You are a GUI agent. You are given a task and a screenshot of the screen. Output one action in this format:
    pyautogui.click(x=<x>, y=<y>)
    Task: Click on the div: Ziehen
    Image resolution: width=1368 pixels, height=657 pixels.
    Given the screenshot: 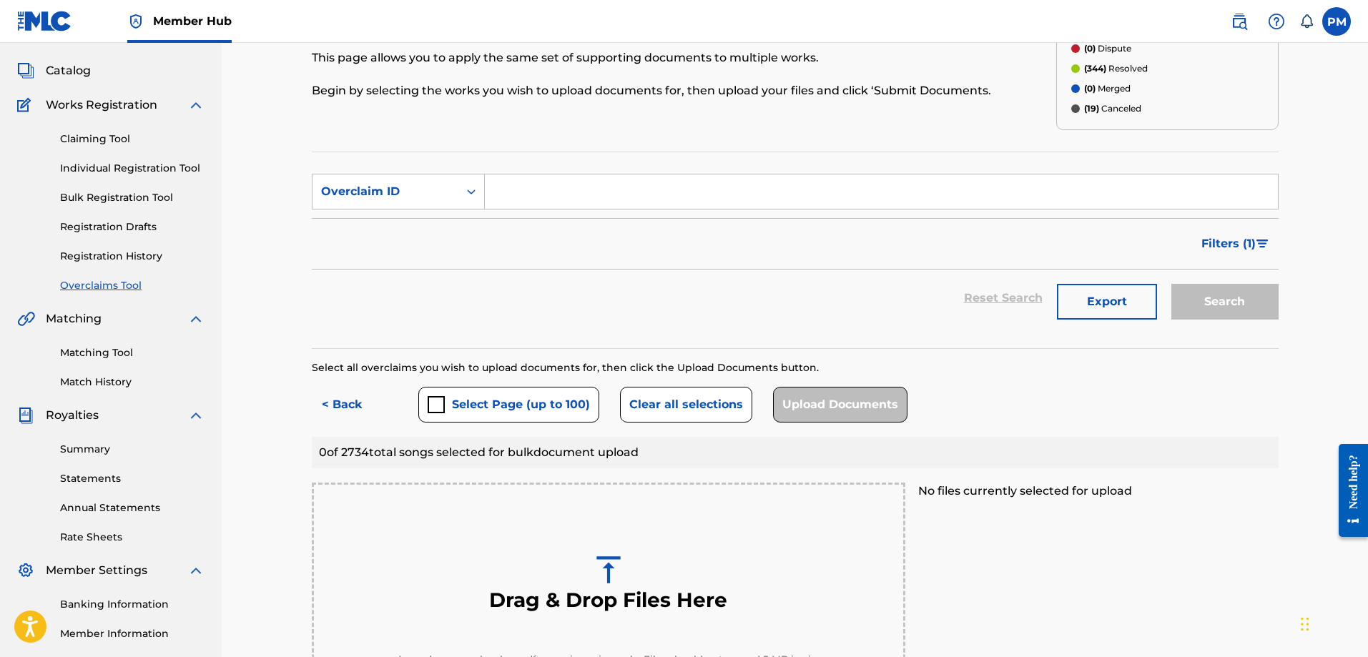 What is the action you would take?
    pyautogui.click(x=1306, y=625)
    